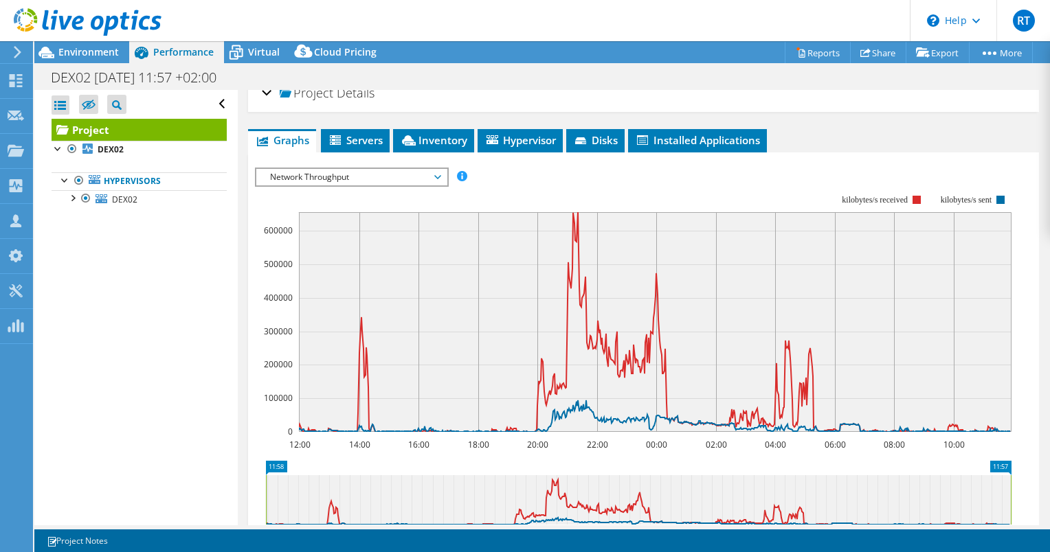 The height and width of the screenshot is (552, 1050). Describe the element at coordinates (278, 331) in the screenshot. I see `text: 300000` at that location.